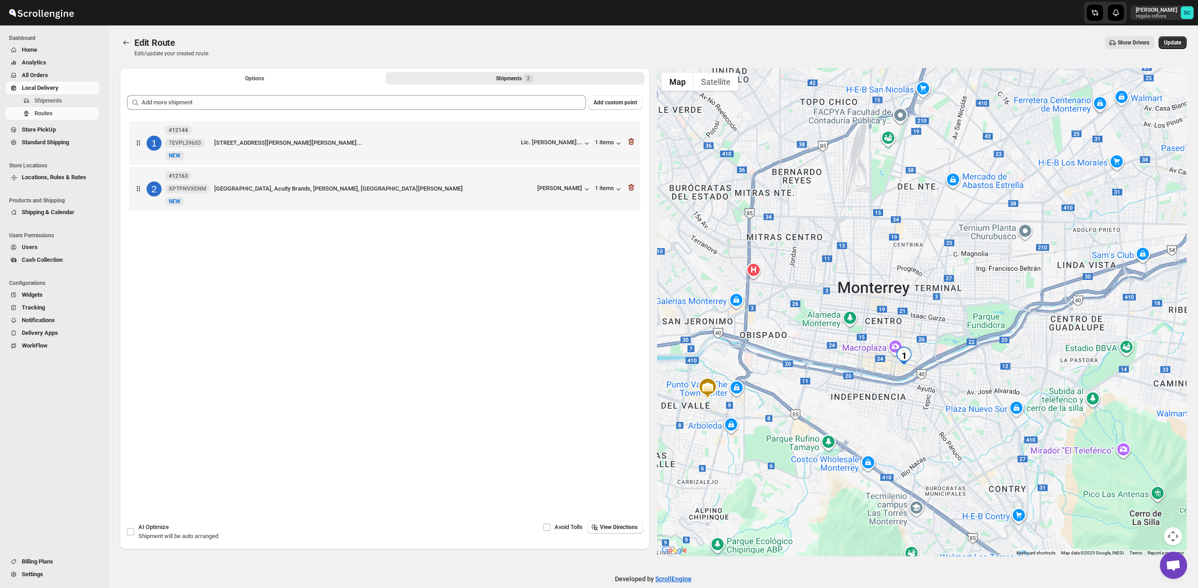  I want to click on button: Shipments, so click(52, 101).